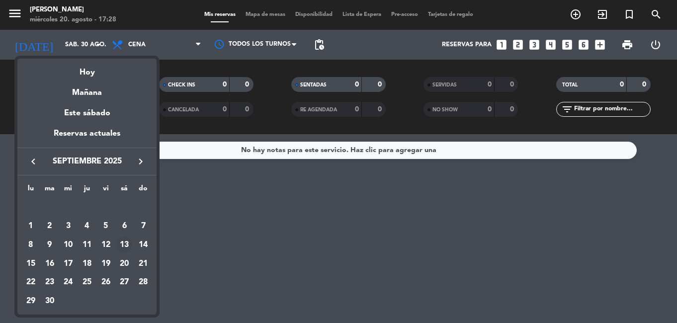  Describe the element at coordinates (143, 264) in the screenshot. I see `div: 21` at that location.